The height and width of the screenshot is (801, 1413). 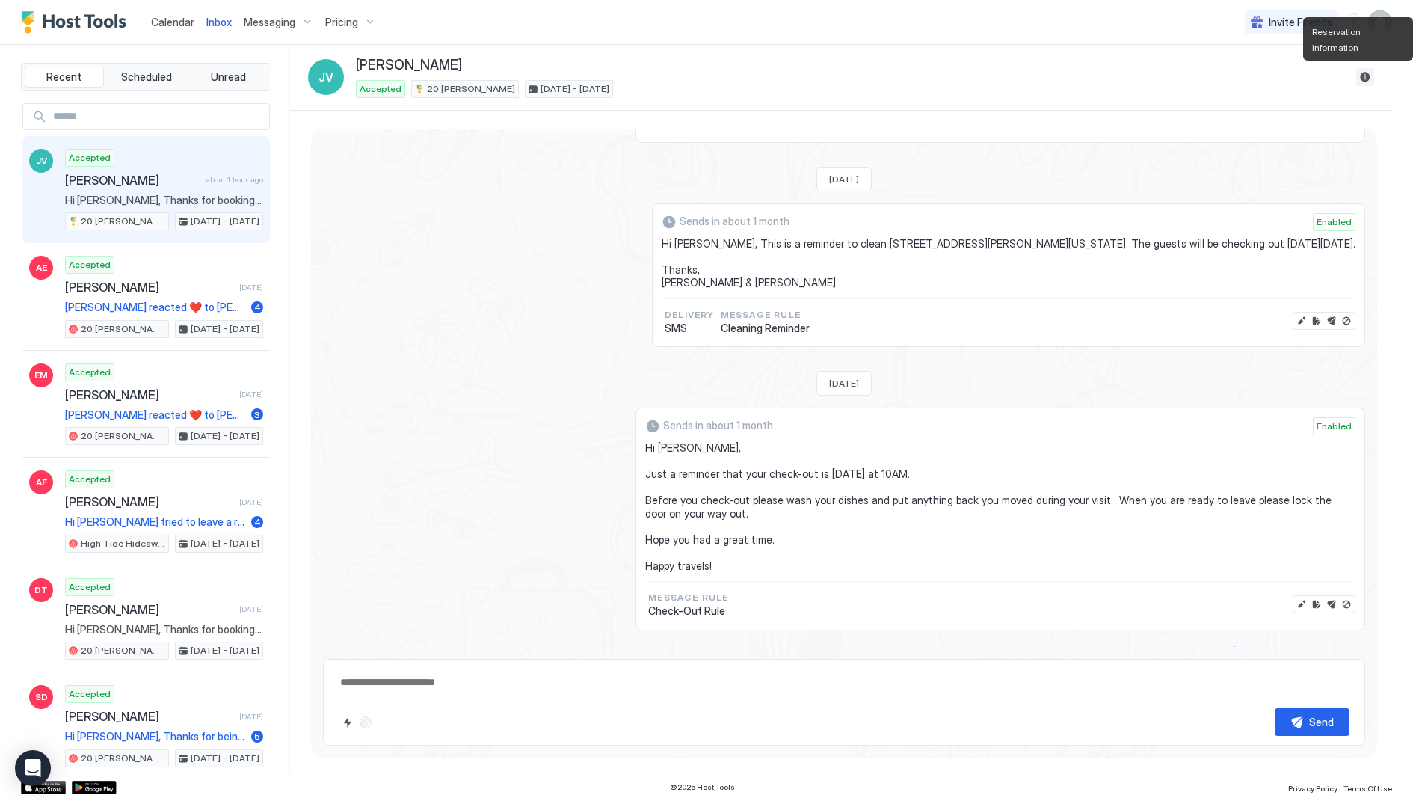 I want to click on button: Reservation information, so click(x=1365, y=77).